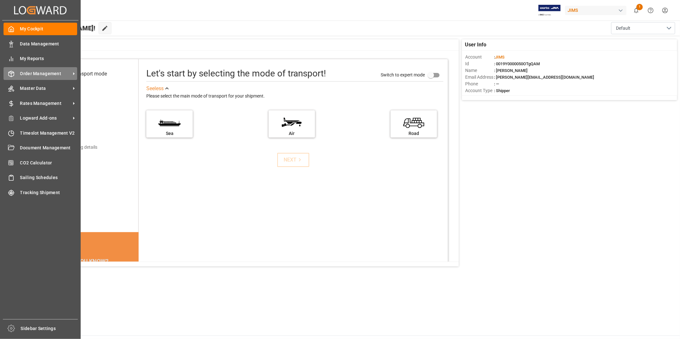 The image size is (680, 339). What do you see at coordinates (82, 74) in the screenshot?
I see `div: Select transport mode` at bounding box center [82, 74].